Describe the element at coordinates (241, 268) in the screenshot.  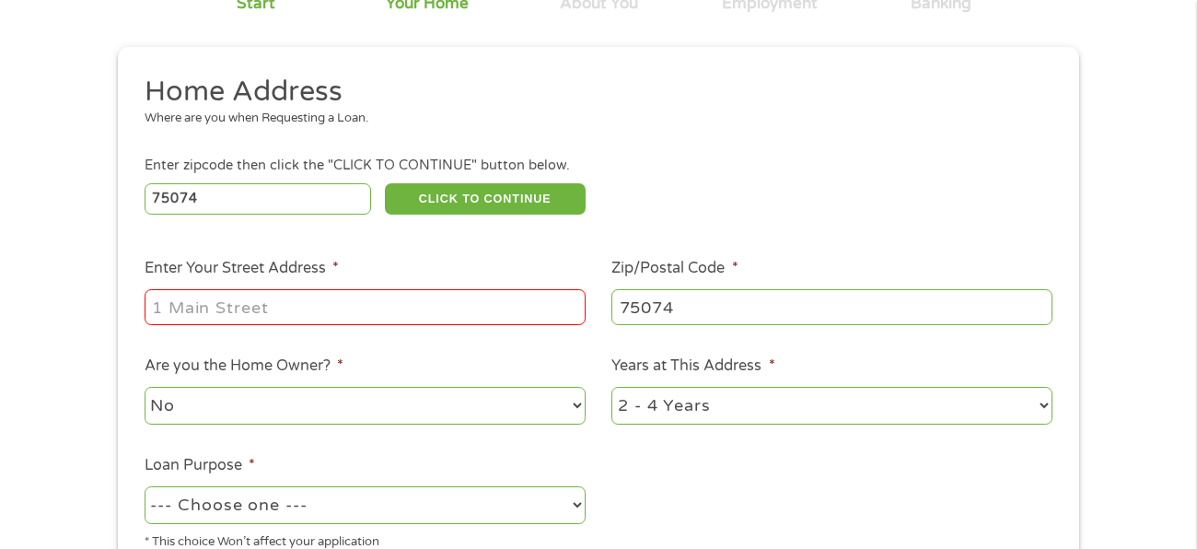
I see `label: Enter Your Street Address` at that location.